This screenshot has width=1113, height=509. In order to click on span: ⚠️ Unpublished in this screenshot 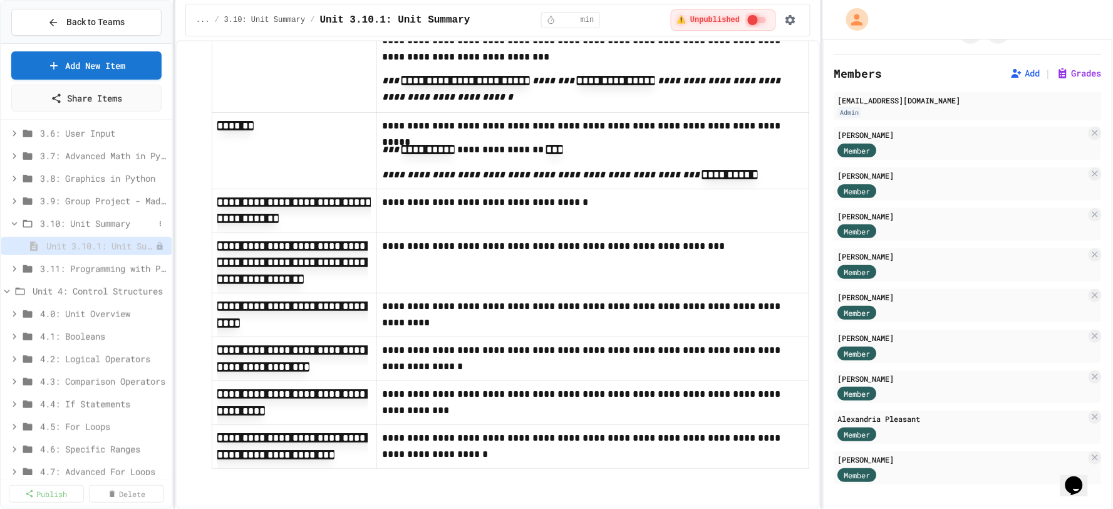, I will do `click(708, 20)`.